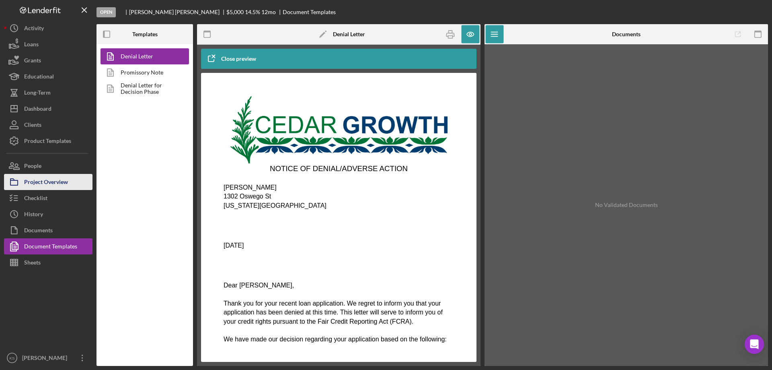  What do you see at coordinates (48, 198) in the screenshot?
I see `a: Checklist` at bounding box center [48, 198].